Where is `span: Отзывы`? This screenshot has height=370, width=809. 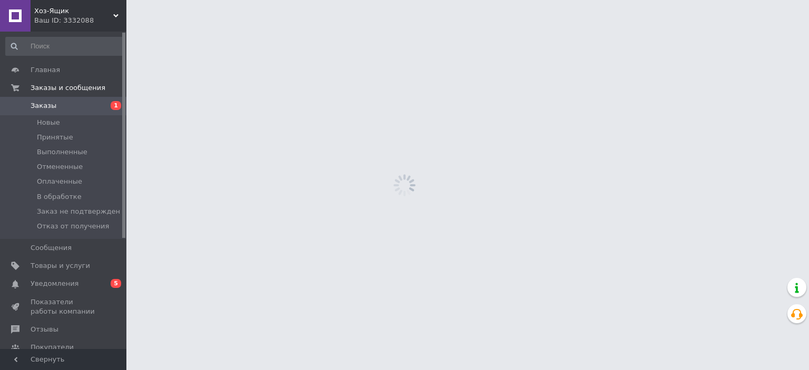 span: Отзывы is located at coordinates (44, 330).